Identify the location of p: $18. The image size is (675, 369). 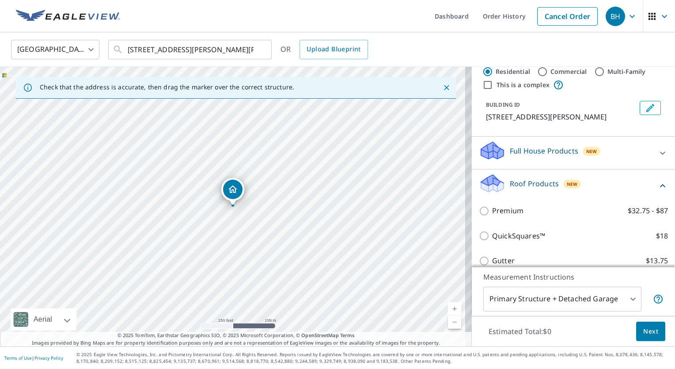
(662, 236).